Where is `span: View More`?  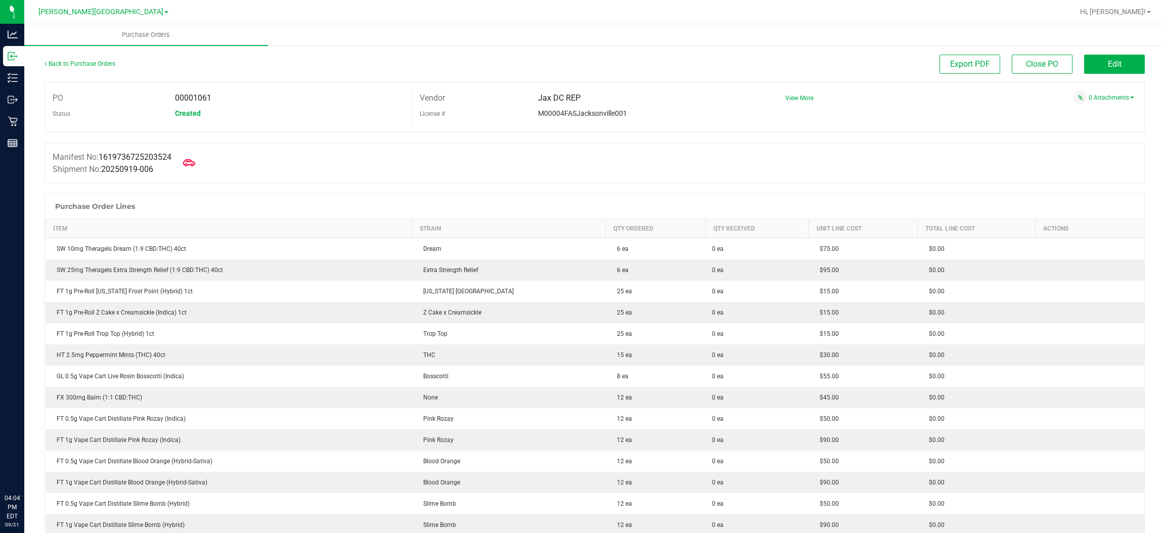
span: View More is located at coordinates (800, 98).